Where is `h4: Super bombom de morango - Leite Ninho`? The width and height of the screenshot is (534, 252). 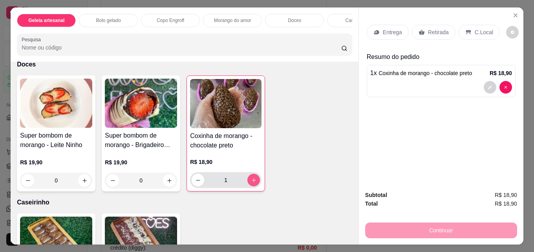
h4: Super bombom de morango - Leite Ninho is located at coordinates (56, 140).